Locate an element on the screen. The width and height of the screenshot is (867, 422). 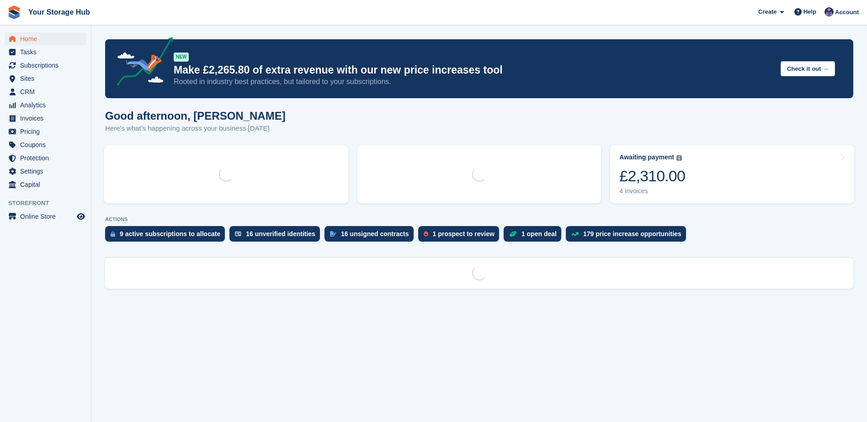
p: ACTIONS is located at coordinates (479, 219).